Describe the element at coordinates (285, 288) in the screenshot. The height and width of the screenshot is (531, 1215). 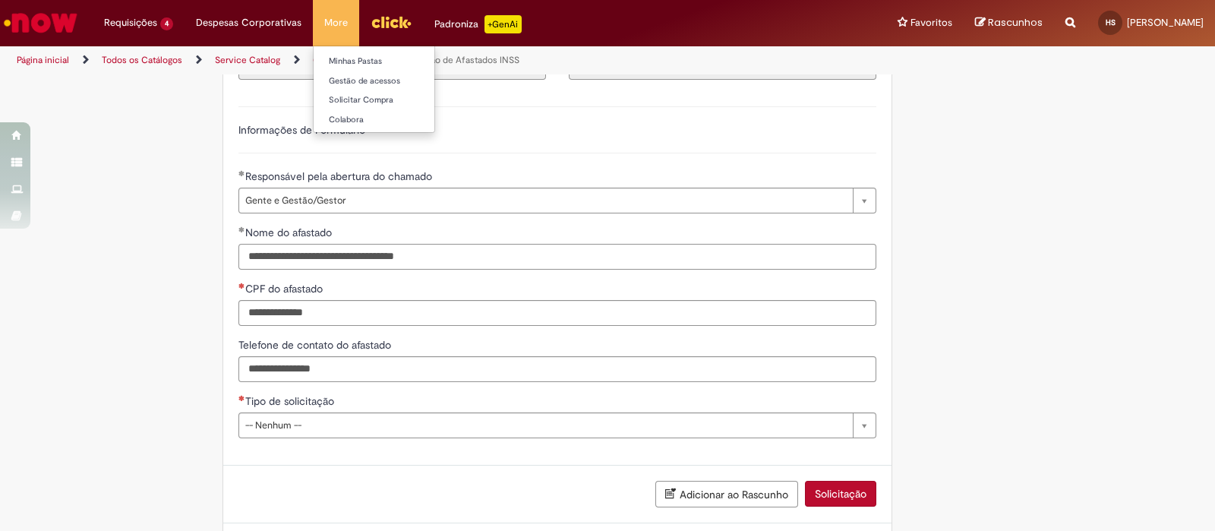
I see `span: CPF do afastado` at that location.